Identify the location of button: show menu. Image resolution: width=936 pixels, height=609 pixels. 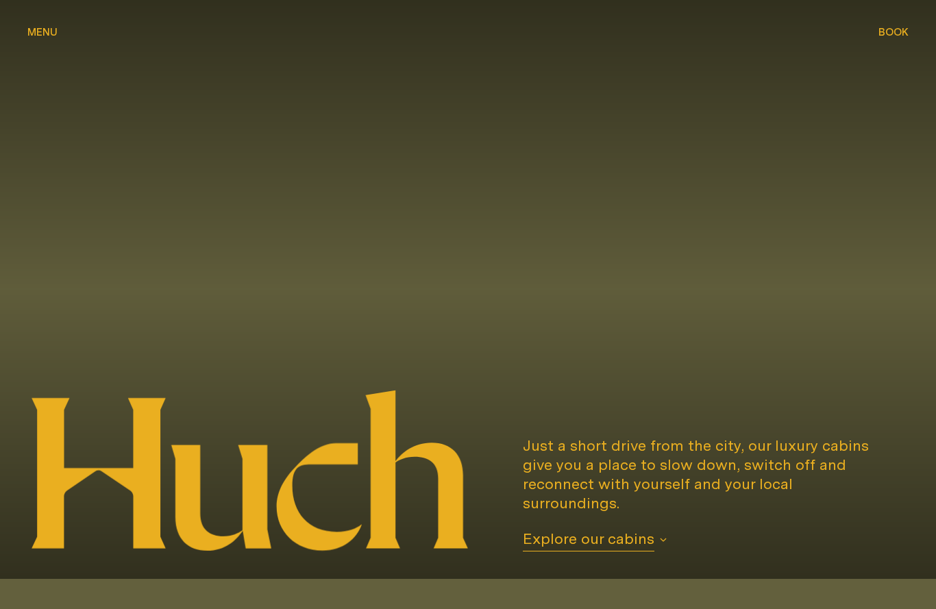
(43, 33).